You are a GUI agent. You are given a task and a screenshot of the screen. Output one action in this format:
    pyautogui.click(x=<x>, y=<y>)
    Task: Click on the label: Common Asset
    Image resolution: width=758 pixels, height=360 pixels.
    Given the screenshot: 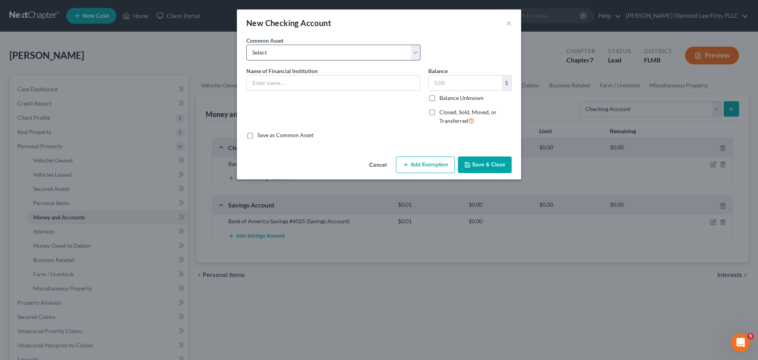 What is the action you would take?
    pyautogui.click(x=265, y=40)
    